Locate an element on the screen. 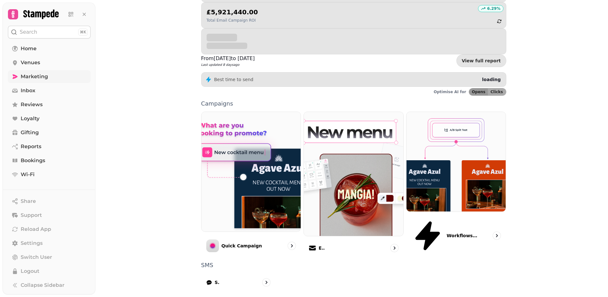 The width and height of the screenshot is (608, 297). span: Reload App is located at coordinates (36, 229).